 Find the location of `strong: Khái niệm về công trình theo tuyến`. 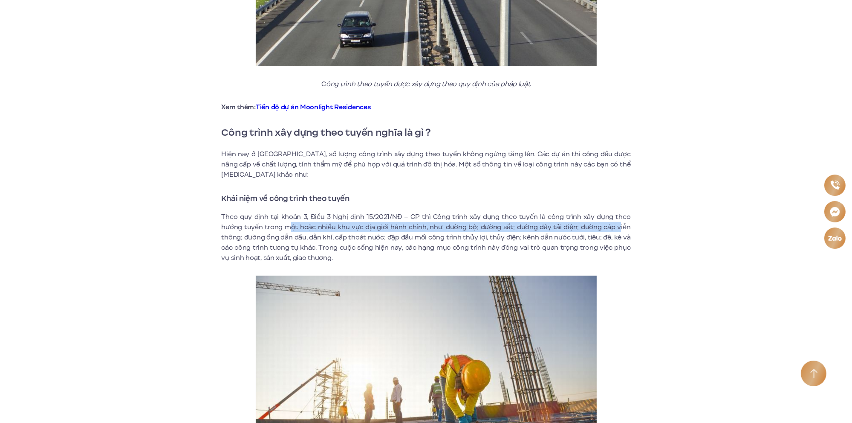

strong: Khái niệm về công trình theo tuyến is located at coordinates (286, 198).